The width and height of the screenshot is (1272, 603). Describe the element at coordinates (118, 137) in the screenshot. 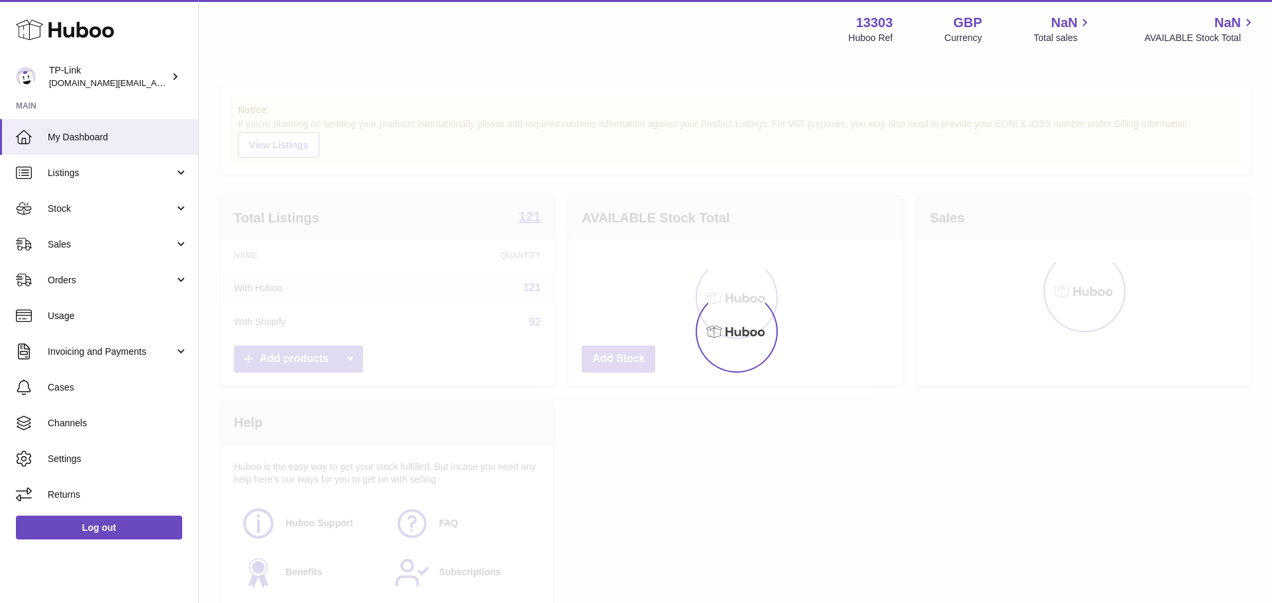

I see `span: My Dashboard` at that location.